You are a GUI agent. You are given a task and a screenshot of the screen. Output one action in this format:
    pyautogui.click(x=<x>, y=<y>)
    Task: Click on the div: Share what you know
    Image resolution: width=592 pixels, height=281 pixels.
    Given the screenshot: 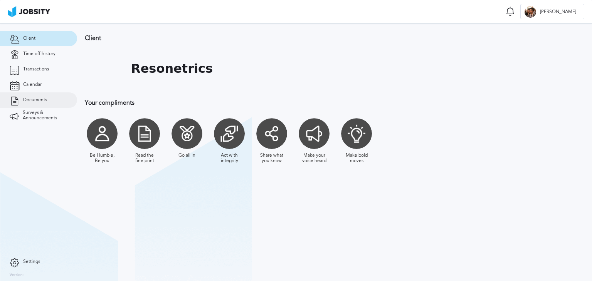 What is the action you would take?
    pyautogui.click(x=272, y=158)
    